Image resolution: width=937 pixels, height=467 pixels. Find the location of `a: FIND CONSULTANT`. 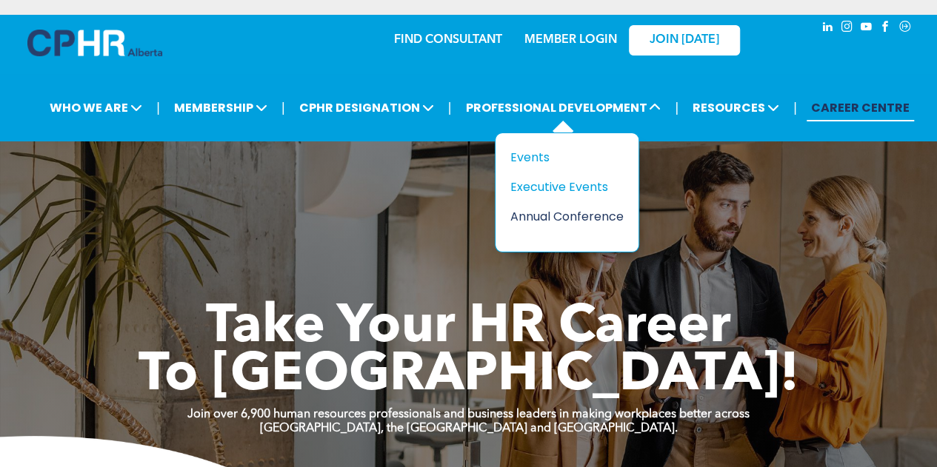

a: FIND CONSULTANT is located at coordinates (448, 40).